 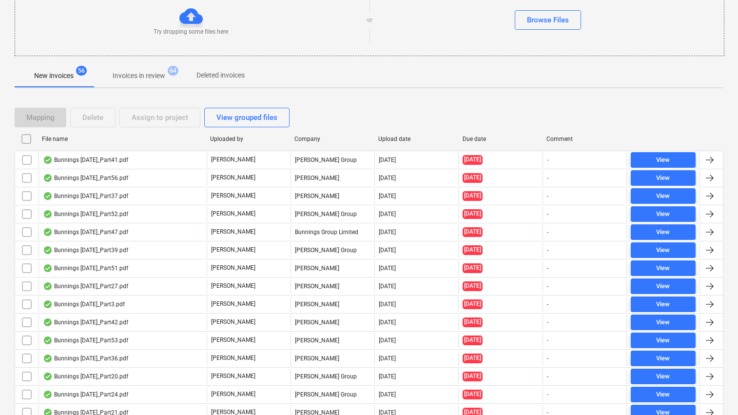 I want to click on span: 56, so click(x=81, y=71).